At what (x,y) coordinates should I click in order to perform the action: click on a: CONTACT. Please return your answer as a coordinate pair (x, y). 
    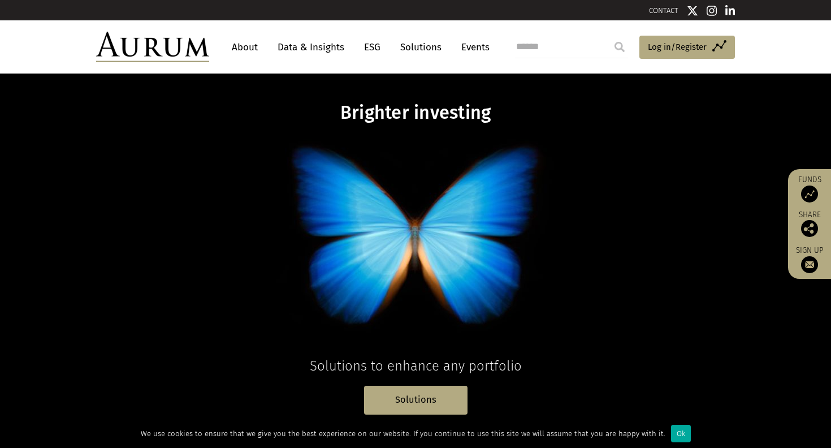
    Looking at the image, I should click on (664, 10).